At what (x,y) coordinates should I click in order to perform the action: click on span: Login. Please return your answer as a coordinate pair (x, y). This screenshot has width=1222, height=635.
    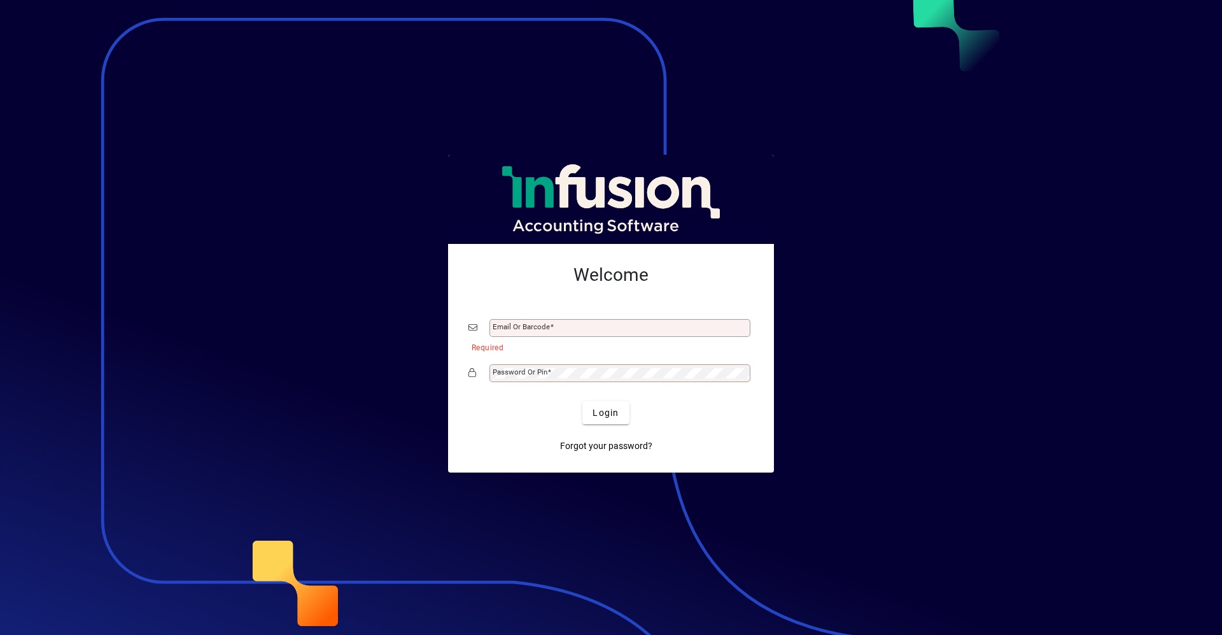
    Looking at the image, I should click on (605, 412).